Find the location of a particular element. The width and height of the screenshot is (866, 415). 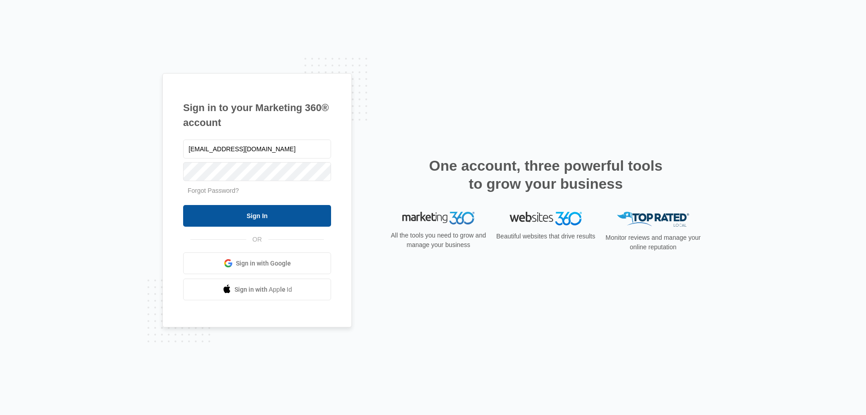

a: Sign in with Google is located at coordinates (257, 263).